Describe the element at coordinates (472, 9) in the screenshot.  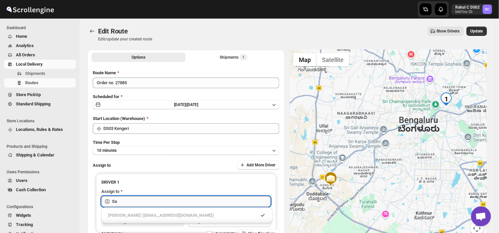
I see `button: User menu` at that location.